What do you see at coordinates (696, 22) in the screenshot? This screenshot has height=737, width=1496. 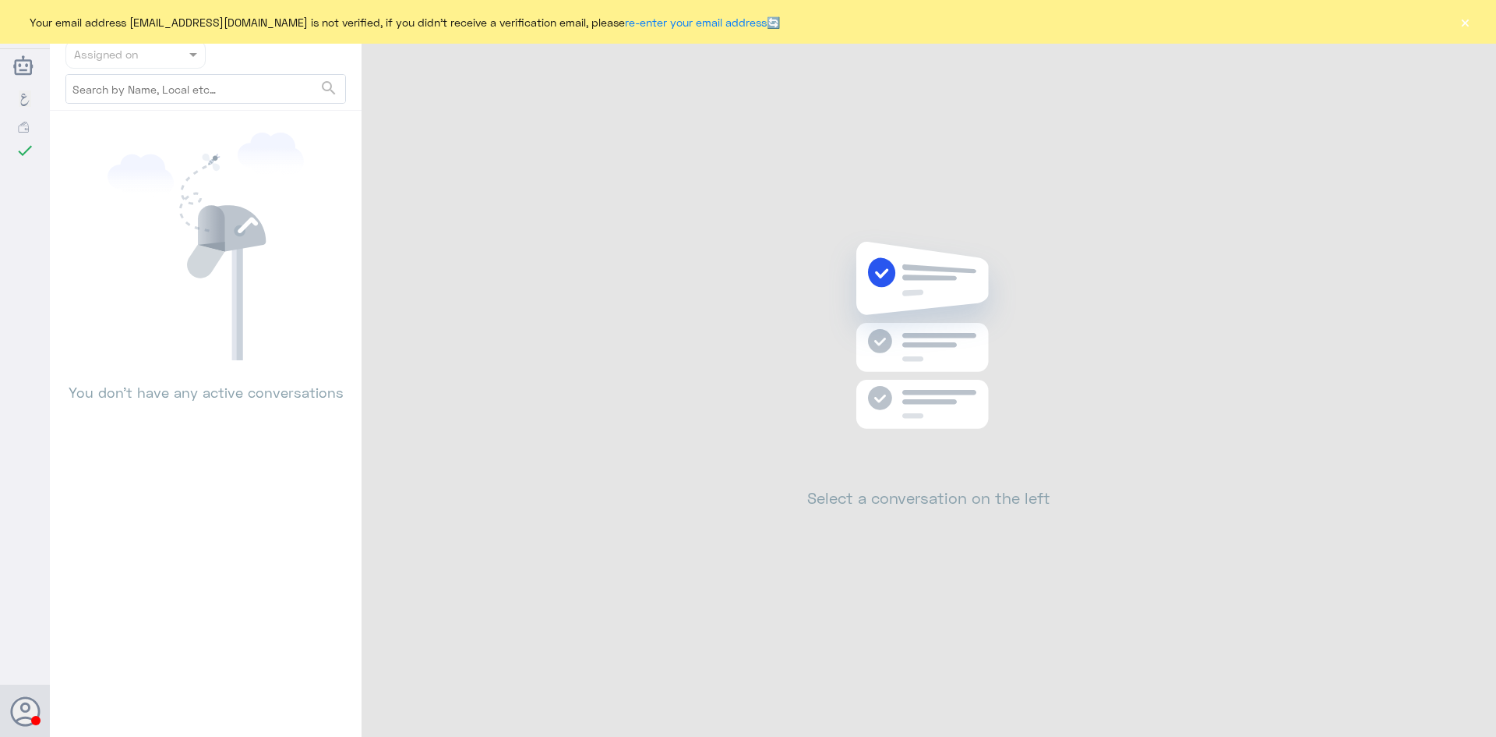 I see `a: re-enter your email address` at bounding box center [696, 22].